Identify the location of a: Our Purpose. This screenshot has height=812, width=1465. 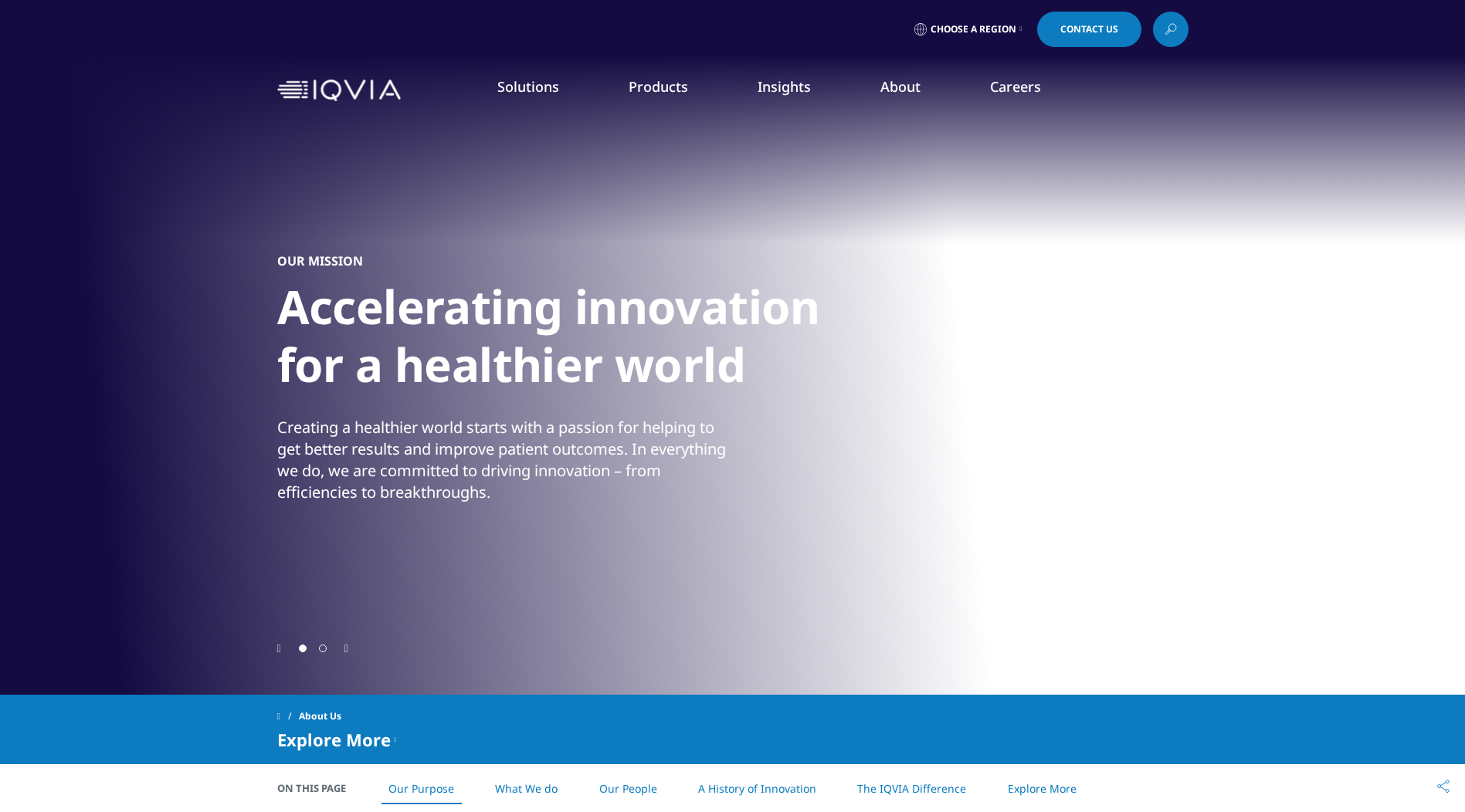
(420, 788).